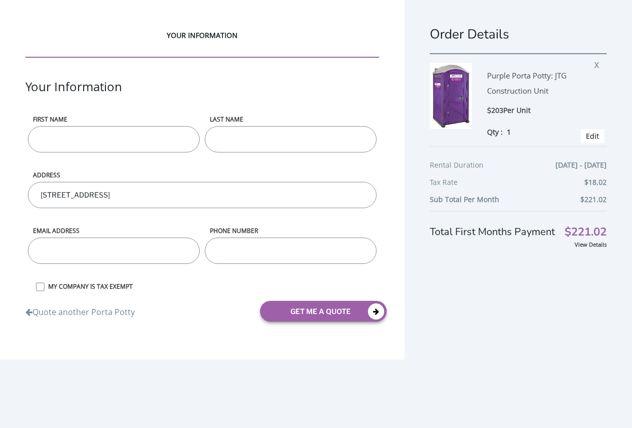 Image resolution: width=632 pixels, height=428 pixels. I want to click on div: Your Information, so click(202, 96).